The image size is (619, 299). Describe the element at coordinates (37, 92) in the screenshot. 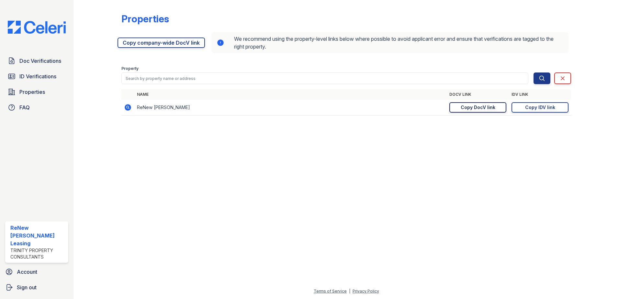

I see `a: Properties` at that location.